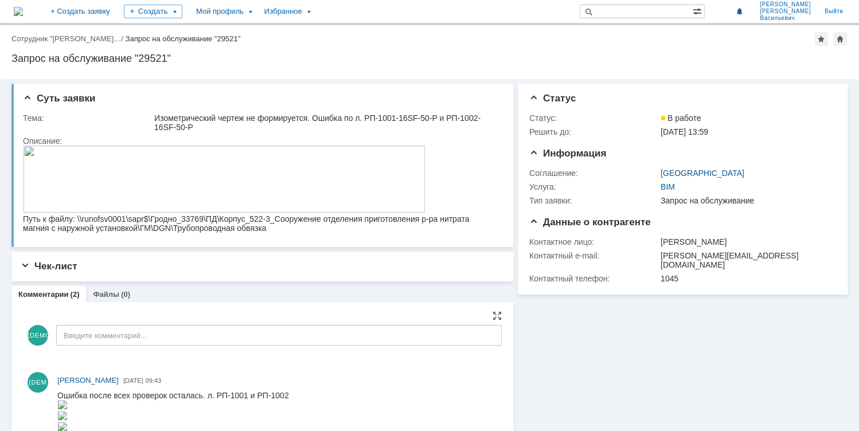  What do you see at coordinates (699, 10) in the screenshot?
I see `span: Расширенный поиск` at bounding box center [699, 10].